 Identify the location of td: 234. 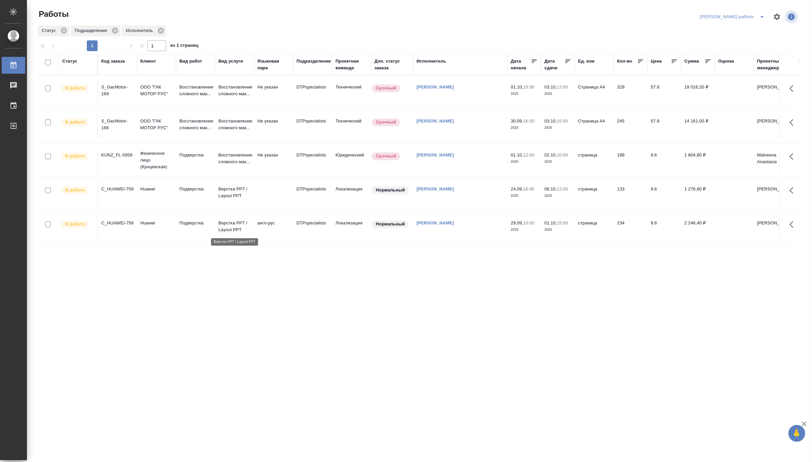
(630, 228).